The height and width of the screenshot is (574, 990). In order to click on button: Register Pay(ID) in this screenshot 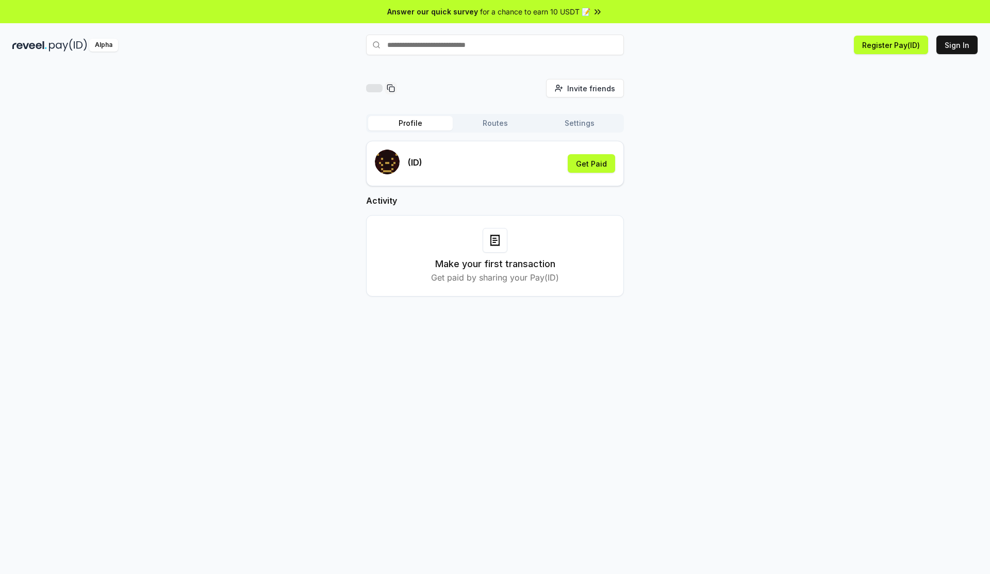, I will do `click(891, 45)`.